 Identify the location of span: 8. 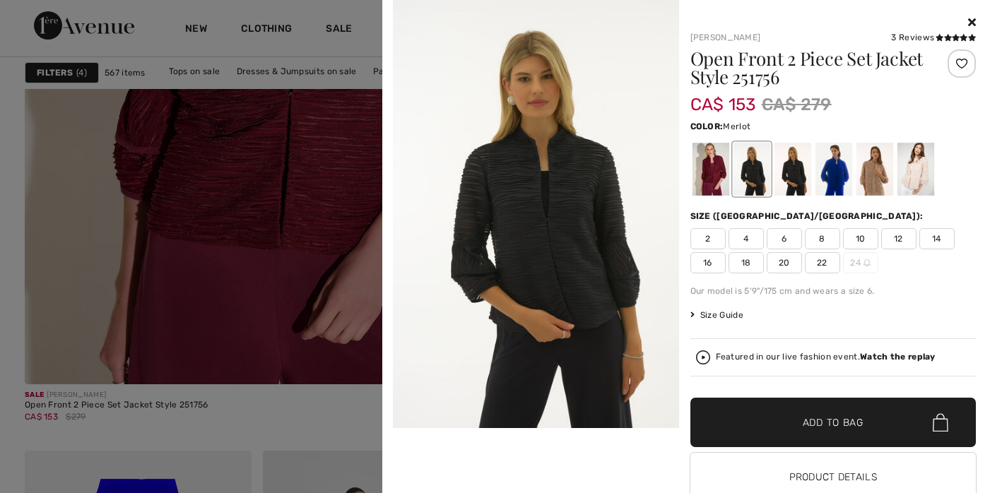
(822, 239).